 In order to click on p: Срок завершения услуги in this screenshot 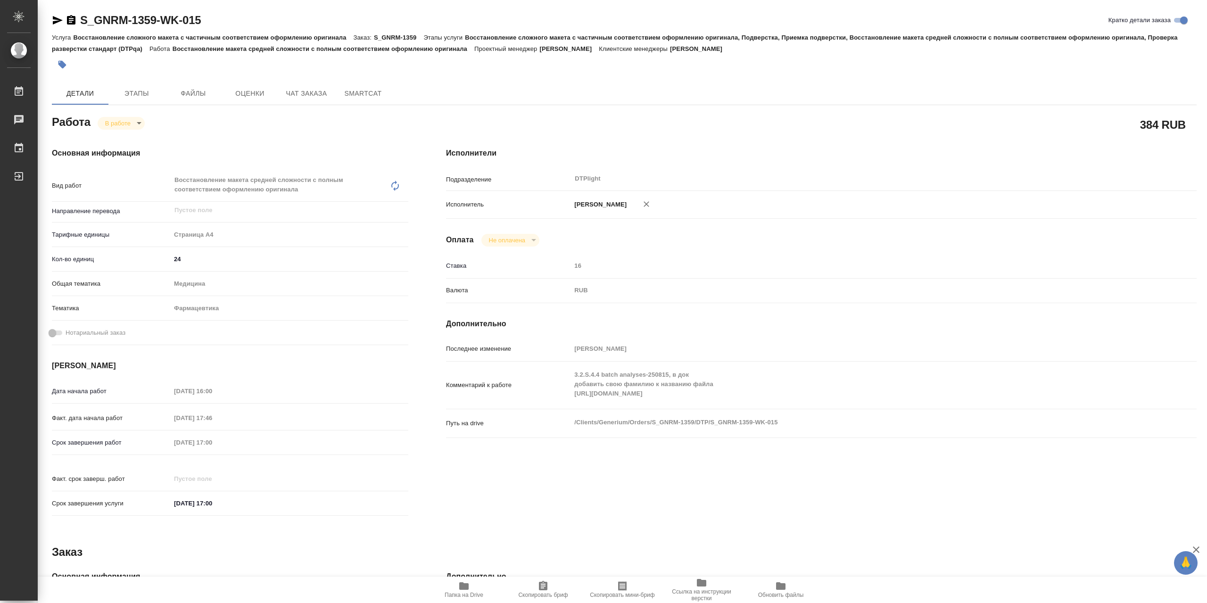, I will do `click(111, 504)`.